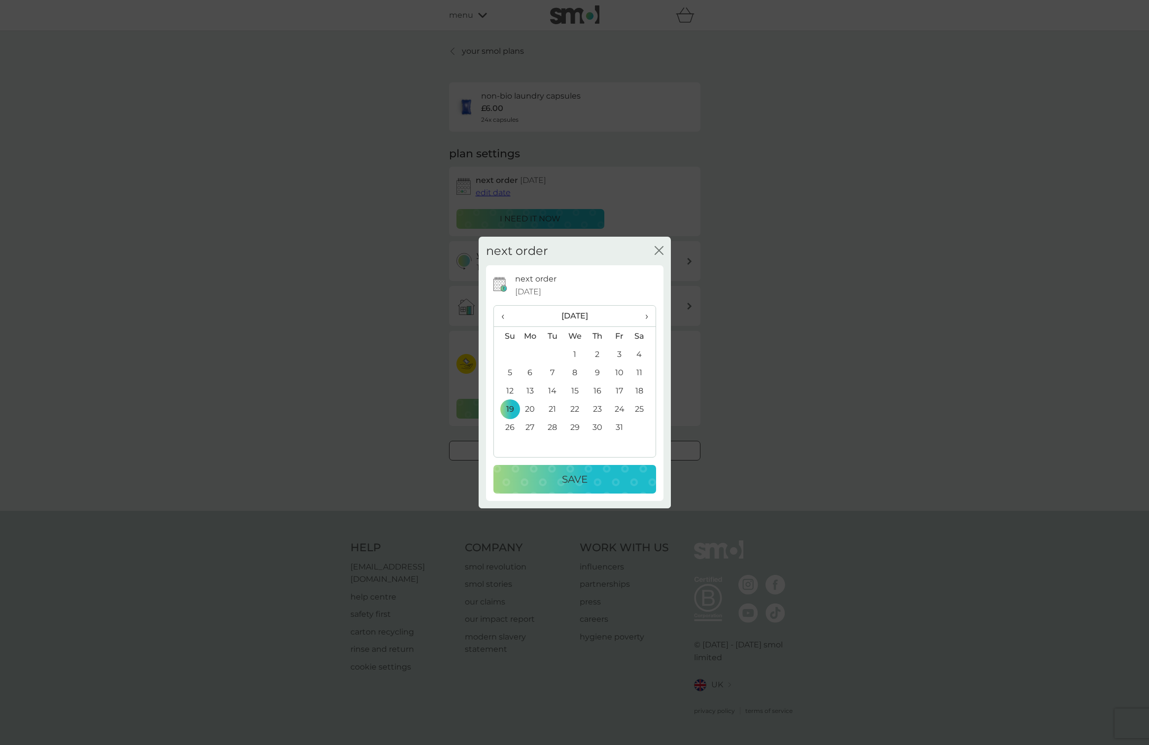  Describe the element at coordinates (597, 336) in the screenshot. I see `th: Th` at that location.